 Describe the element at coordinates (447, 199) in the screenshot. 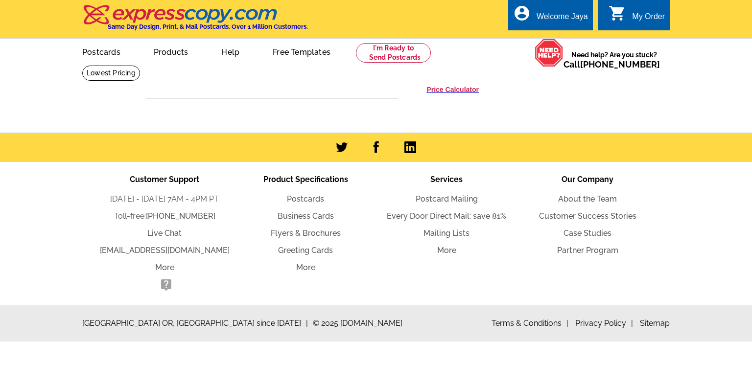

I see `a: Postcard Mailing` at that location.